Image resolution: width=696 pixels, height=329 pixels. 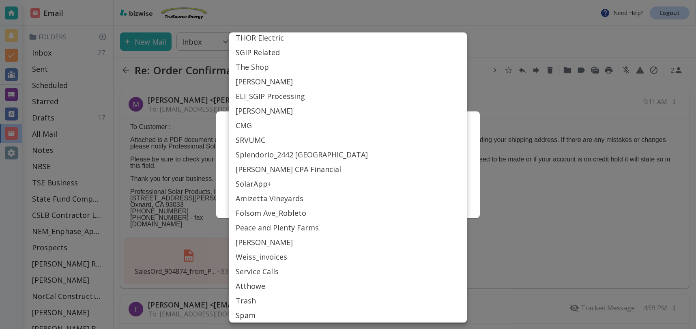 I want to click on li: CMG, so click(x=348, y=125).